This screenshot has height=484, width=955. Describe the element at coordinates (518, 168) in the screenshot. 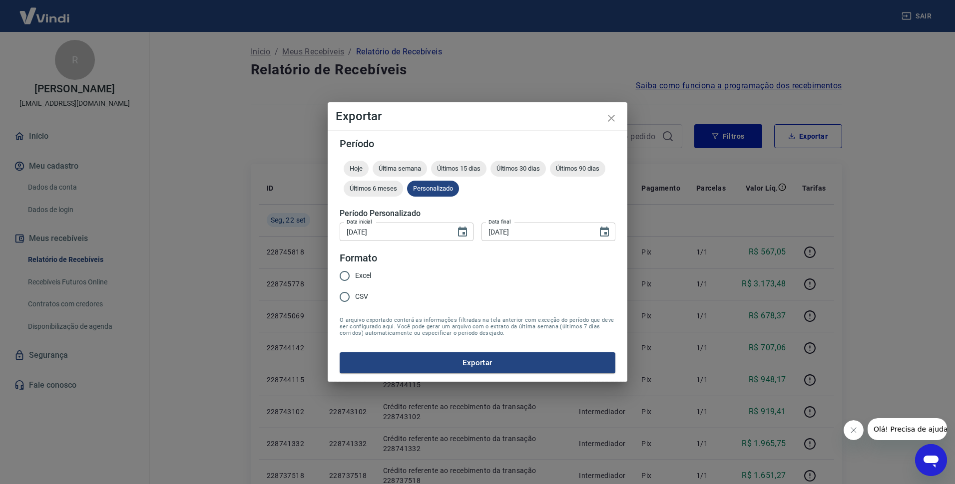

I see `span: Últimos 30 dias` at that location.